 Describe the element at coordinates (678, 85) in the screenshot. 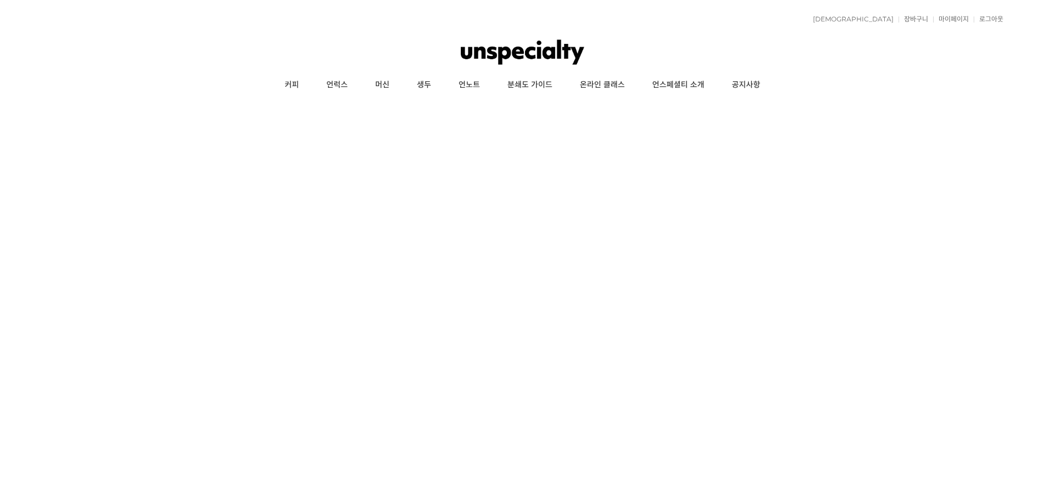

I see `a: 언스페셜티 소개` at that location.